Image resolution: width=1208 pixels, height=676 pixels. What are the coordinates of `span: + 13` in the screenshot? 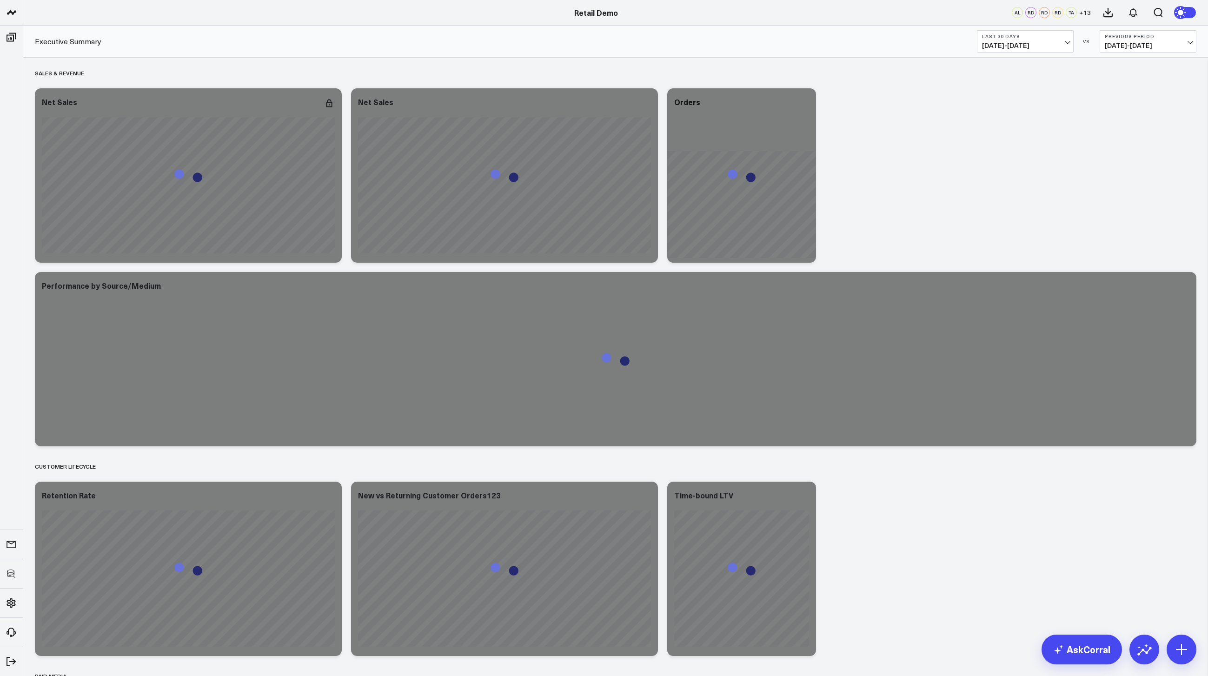 It's located at (1085, 13).